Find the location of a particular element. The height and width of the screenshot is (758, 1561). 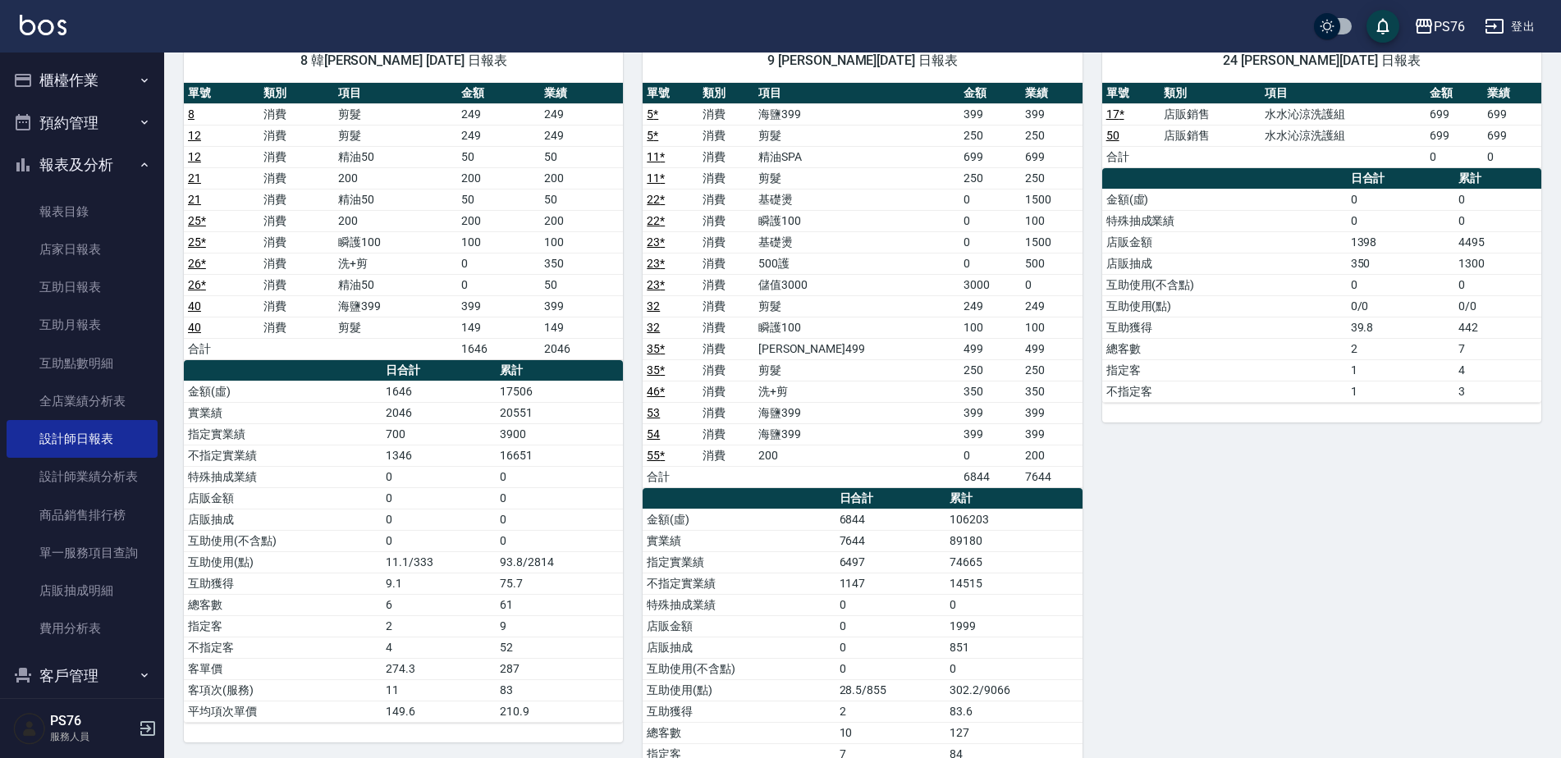

th: 類別 is located at coordinates (726, 94).